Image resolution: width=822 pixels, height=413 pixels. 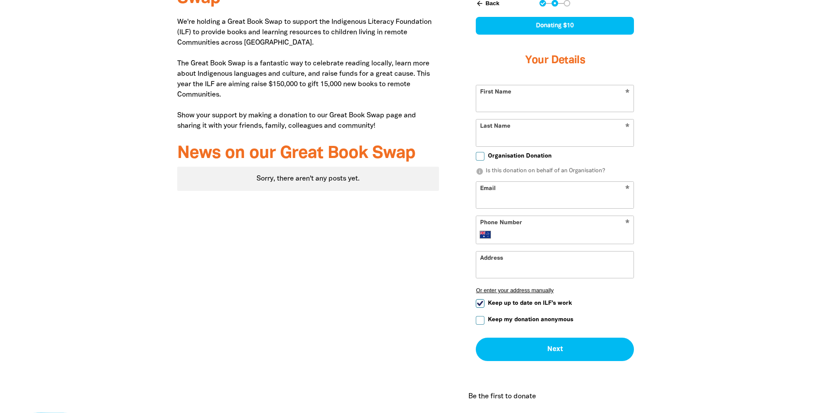 What do you see at coordinates (502, 397) in the screenshot?
I see `p: Be the first to donate` at bounding box center [502, 397].